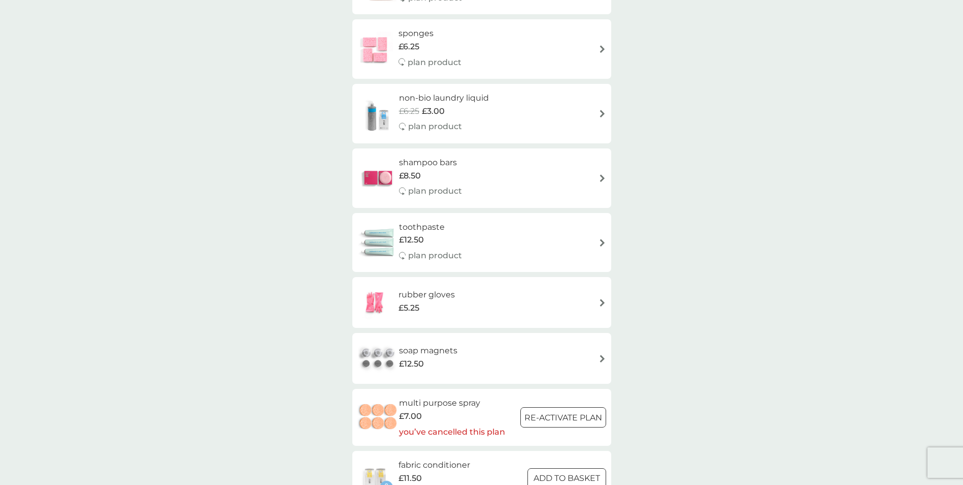 Image resolution: width=963 pixels, height=485 pixels. Describe the element at coordinates (409, 308) in the screenshot. I see `span: £5.25` at that location.